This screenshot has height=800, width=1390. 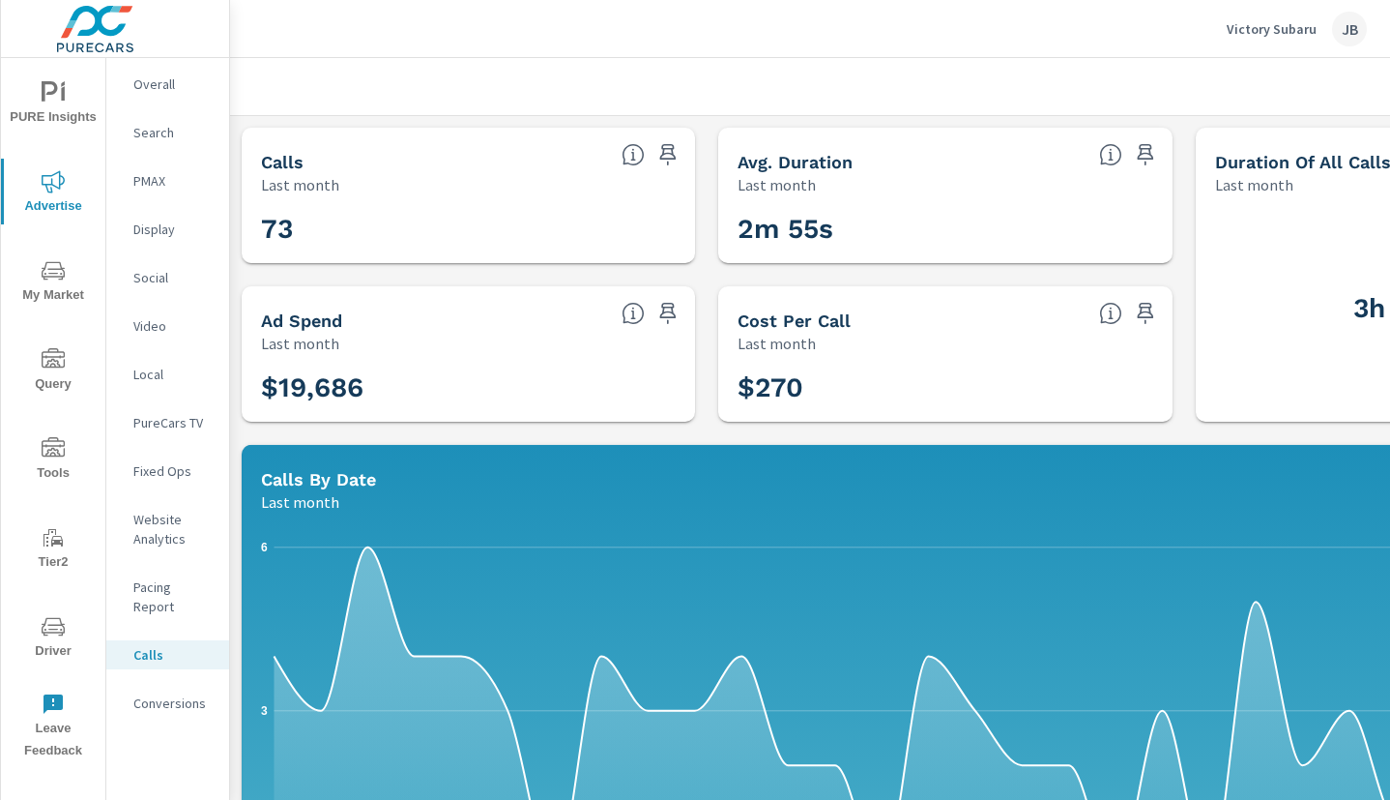 I want to click on p: Video, so click(x=173, y=326).